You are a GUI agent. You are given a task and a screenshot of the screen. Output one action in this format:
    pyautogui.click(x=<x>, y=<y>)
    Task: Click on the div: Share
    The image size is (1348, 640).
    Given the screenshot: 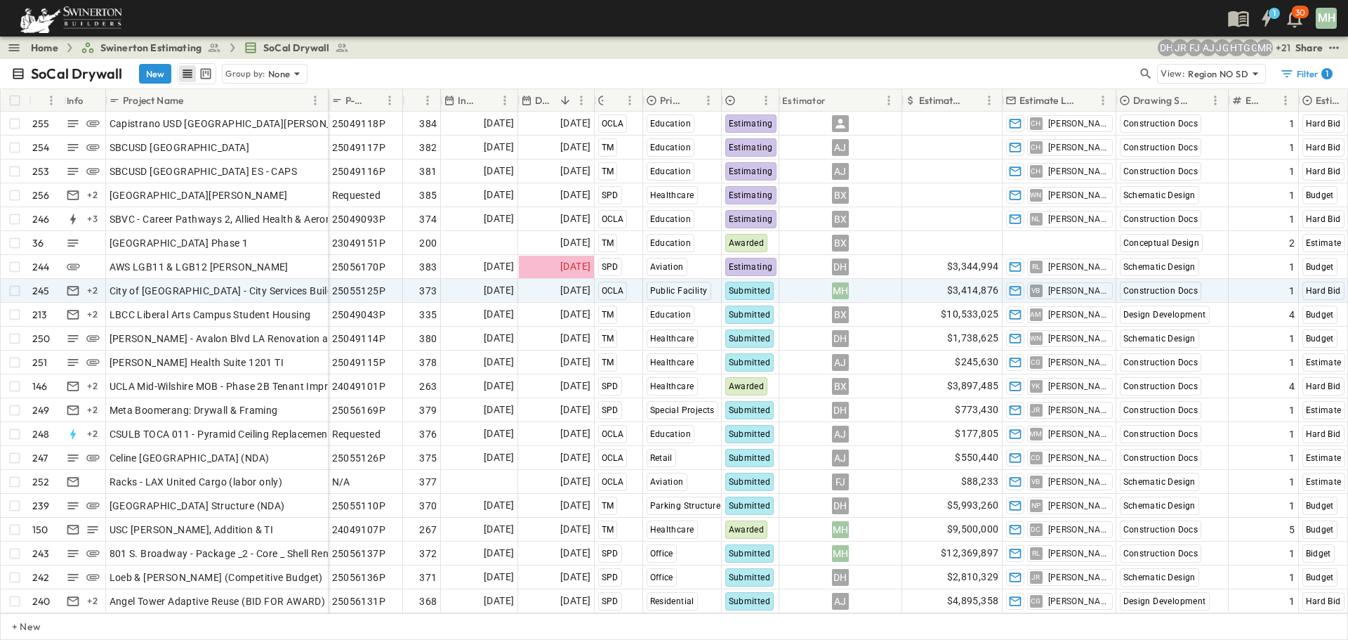 What is the action you would take?
    pyautogui.click(x=1309, y=48)
    